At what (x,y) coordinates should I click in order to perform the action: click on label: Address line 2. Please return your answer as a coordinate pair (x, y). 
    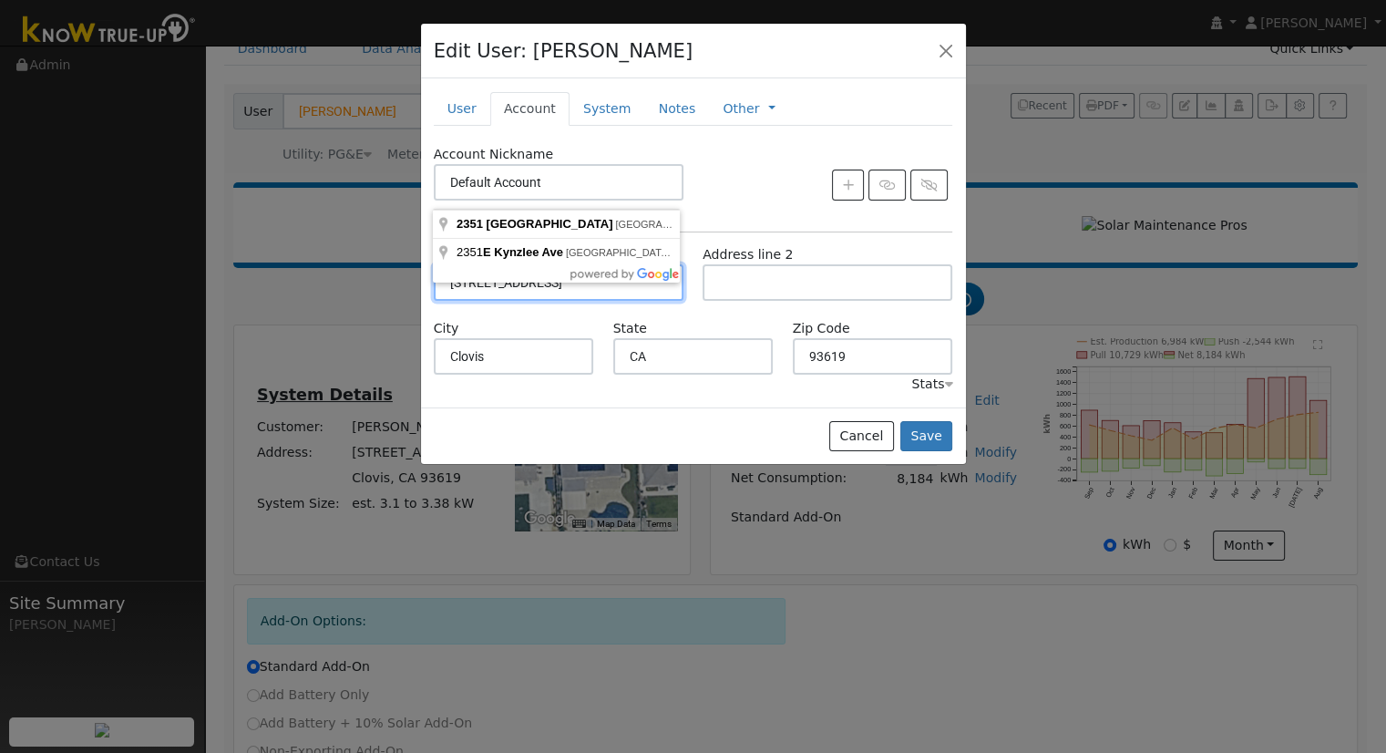
    Looking at the image, I should click on (747, 254).